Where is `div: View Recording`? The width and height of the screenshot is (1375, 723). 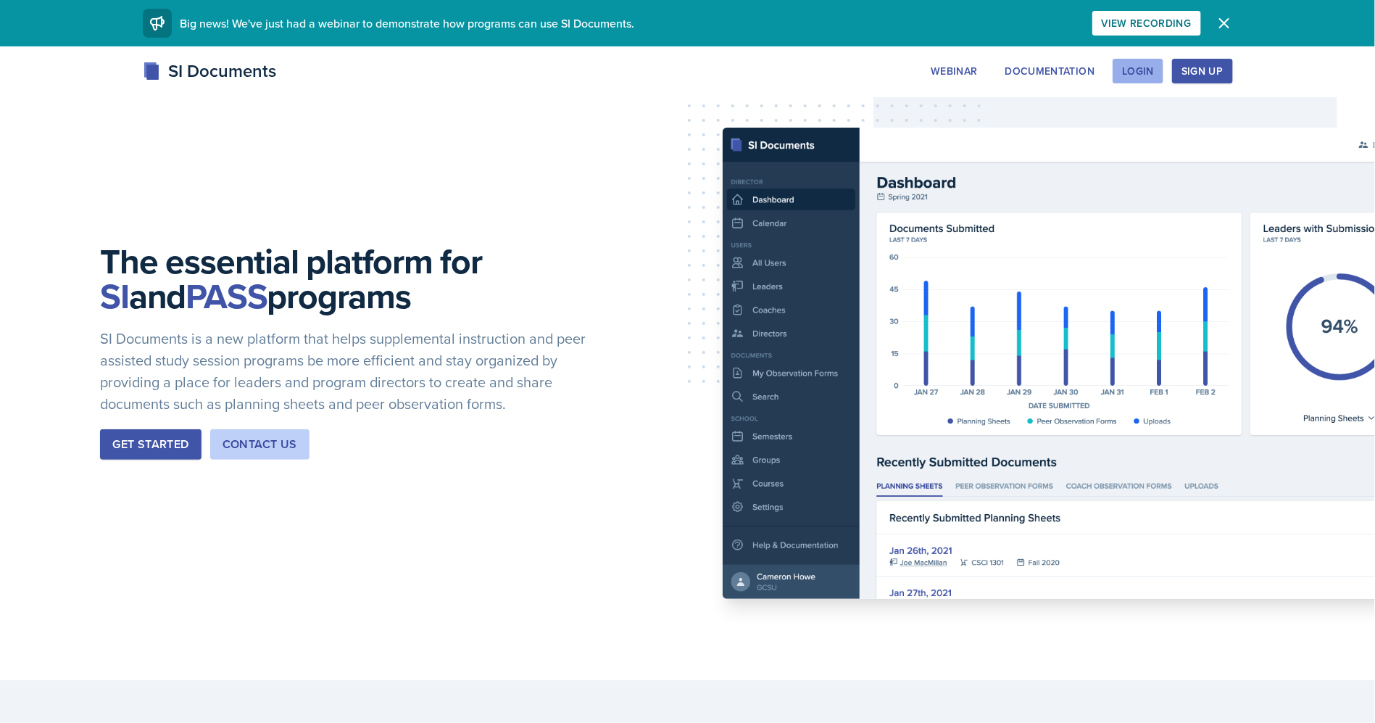
div: View Recording is located at coordinates (1147, 23).